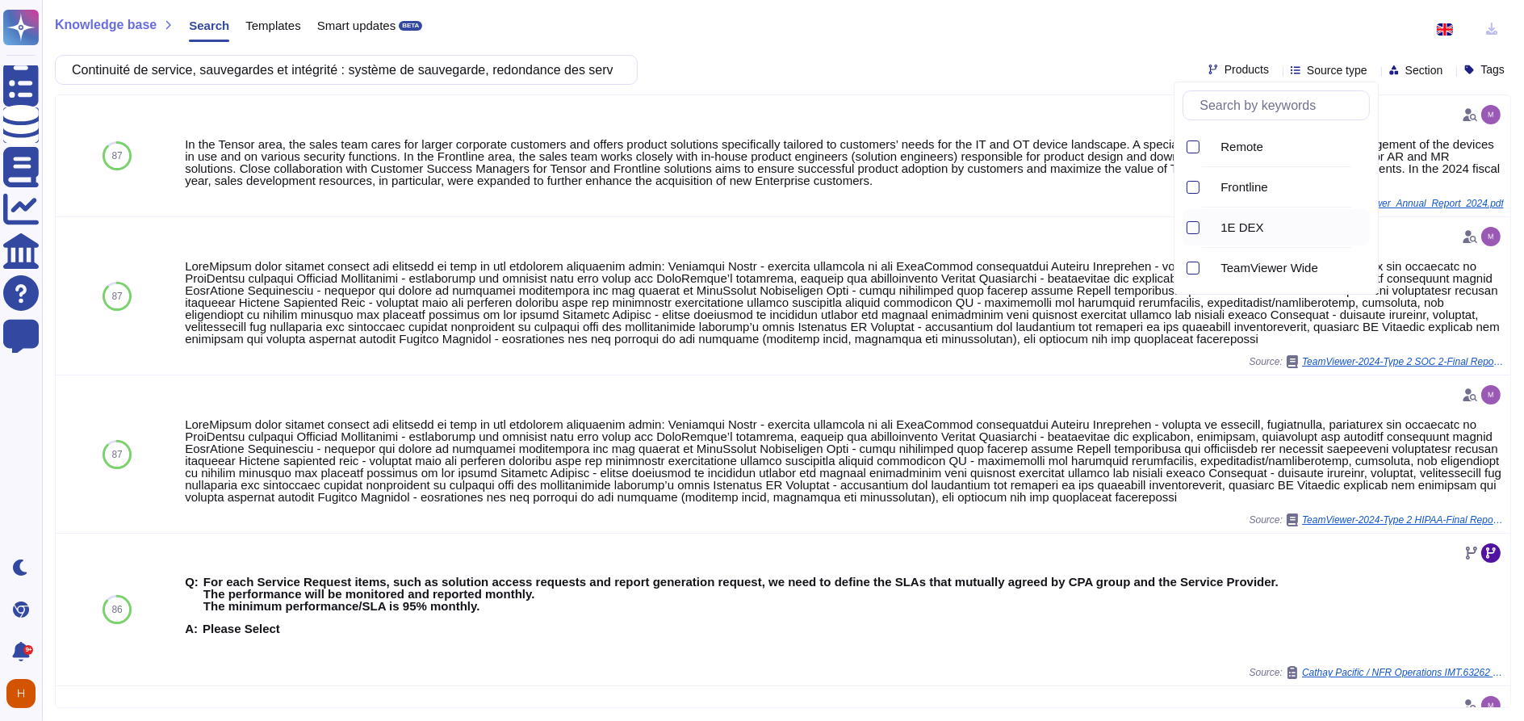  Describe the element at coordinates (1445, 29) in the screenshot. I see `img: en` at that location.